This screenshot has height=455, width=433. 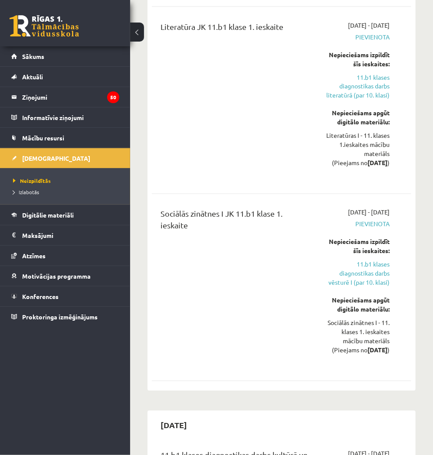 What do you see at coordinates (113, 97) in the screenshot?
I see `i: 50` at bounding box center [113, 97].